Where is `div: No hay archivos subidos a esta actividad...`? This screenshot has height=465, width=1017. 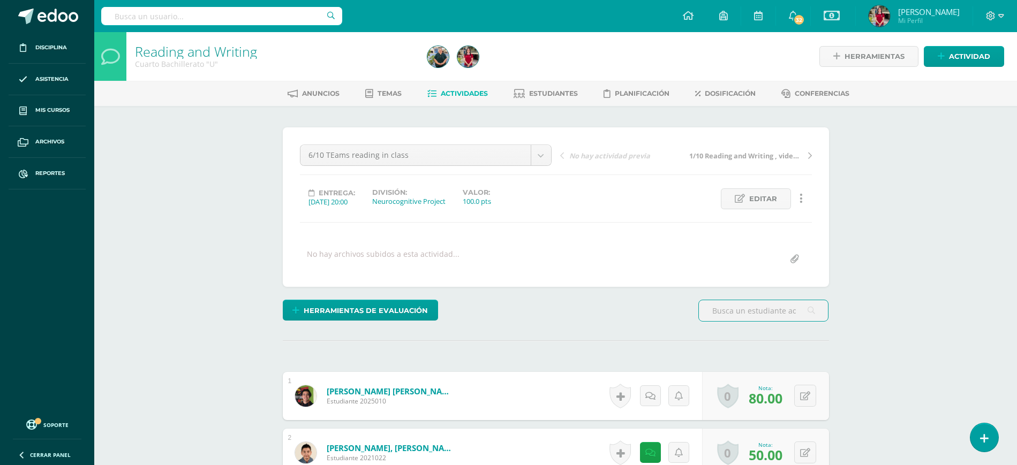 div: No hay archivos subidos a esta actividad... is located at coordinates (383, 259).